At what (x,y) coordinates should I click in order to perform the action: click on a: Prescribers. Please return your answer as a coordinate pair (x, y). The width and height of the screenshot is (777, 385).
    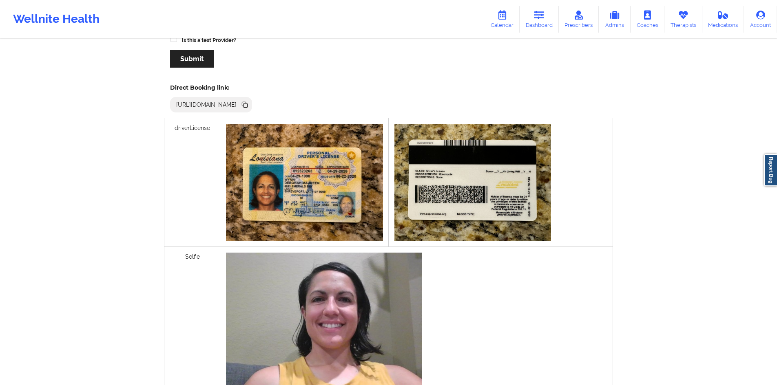
    Looking at the image, I should click on (579, 19).